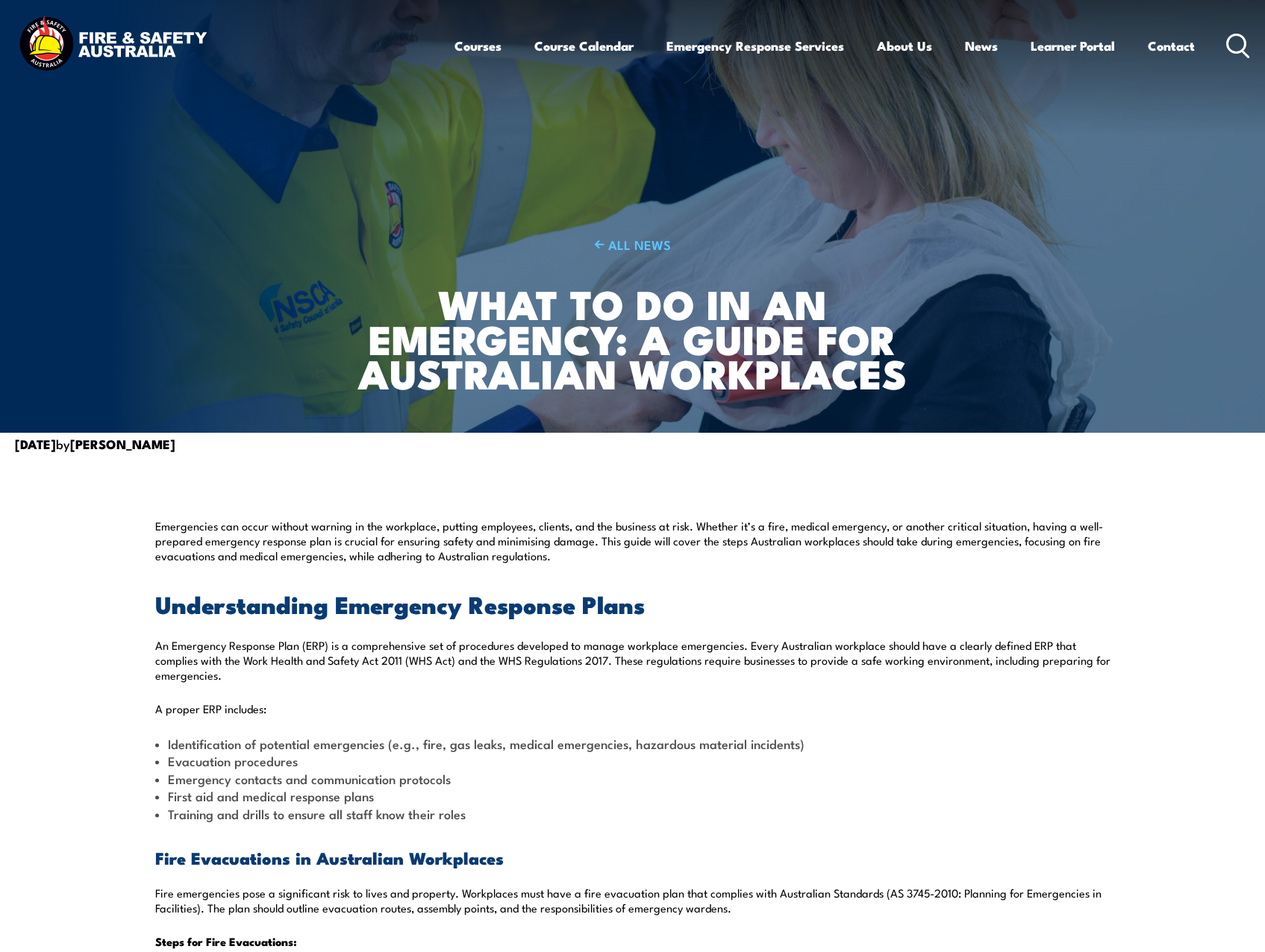 The width and height of the screenshot is (1265, 952). Describe the element at coordinates (584, 46) in the screenshot. I see `a: Course Calendar` at that location.